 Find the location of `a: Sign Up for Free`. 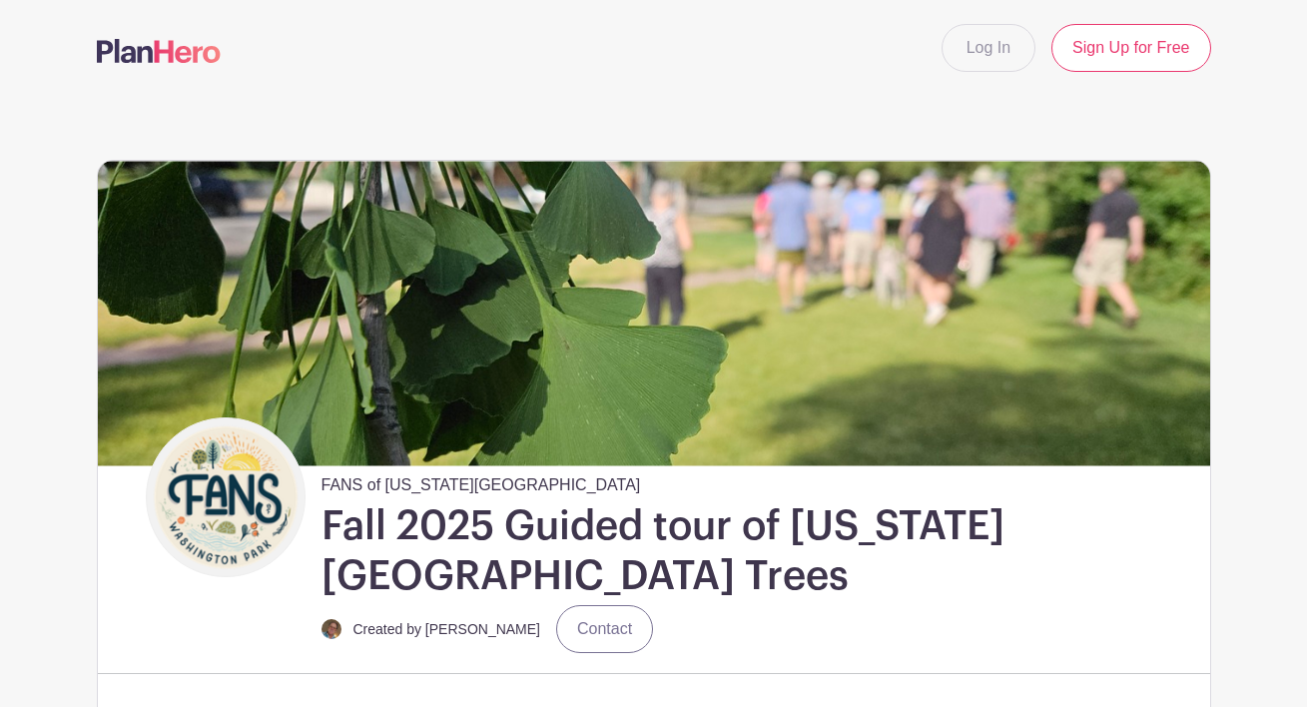

a: Sign Up for Free is located at coordinates (1131, 48).